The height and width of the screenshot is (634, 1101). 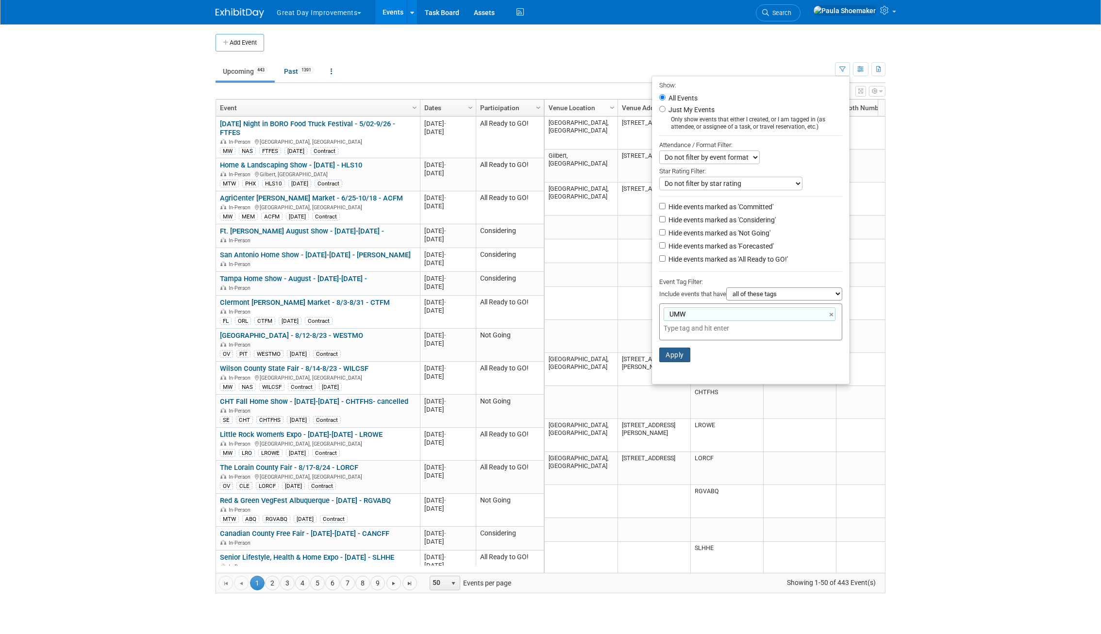 I want to click on a: 8, so click(x=363, y=583).